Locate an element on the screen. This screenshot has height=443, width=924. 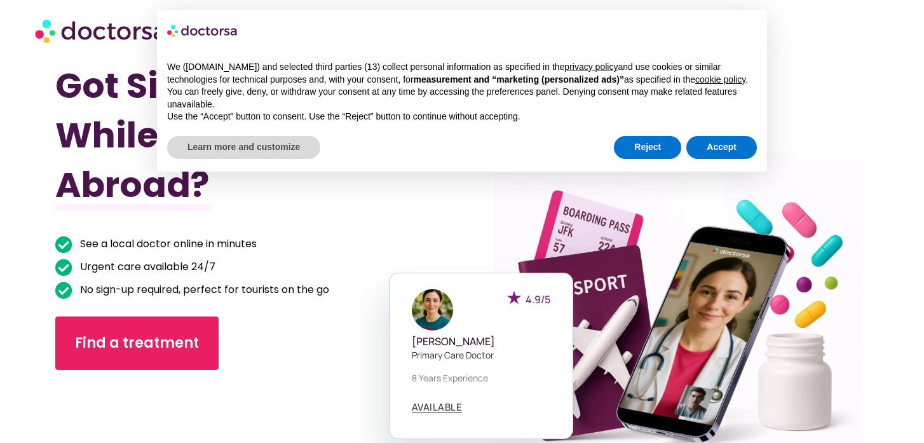
h1: Got Sick While Traveling Abroad? is located at coordinates (228, 135).